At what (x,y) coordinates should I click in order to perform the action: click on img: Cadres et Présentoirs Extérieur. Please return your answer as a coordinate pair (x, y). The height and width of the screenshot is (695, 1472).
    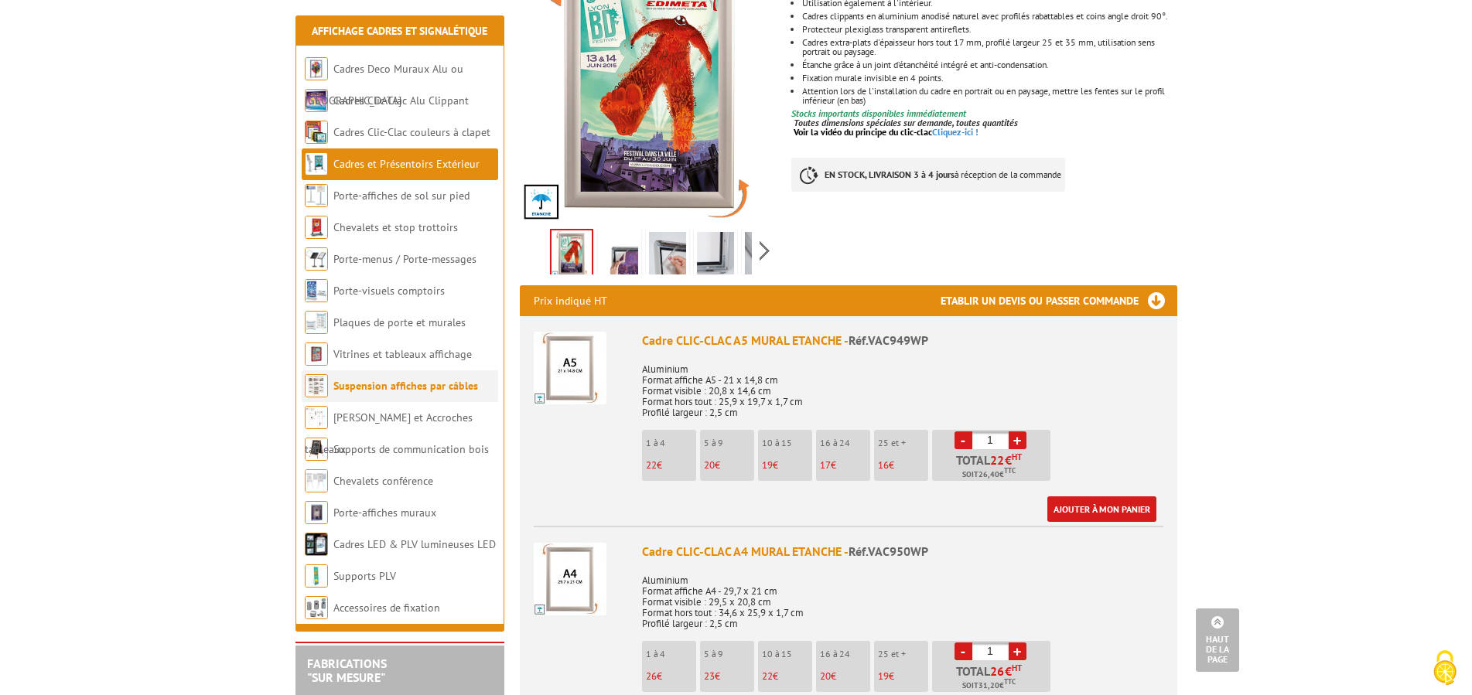
    Looking at the image, I should click on (316, 164).